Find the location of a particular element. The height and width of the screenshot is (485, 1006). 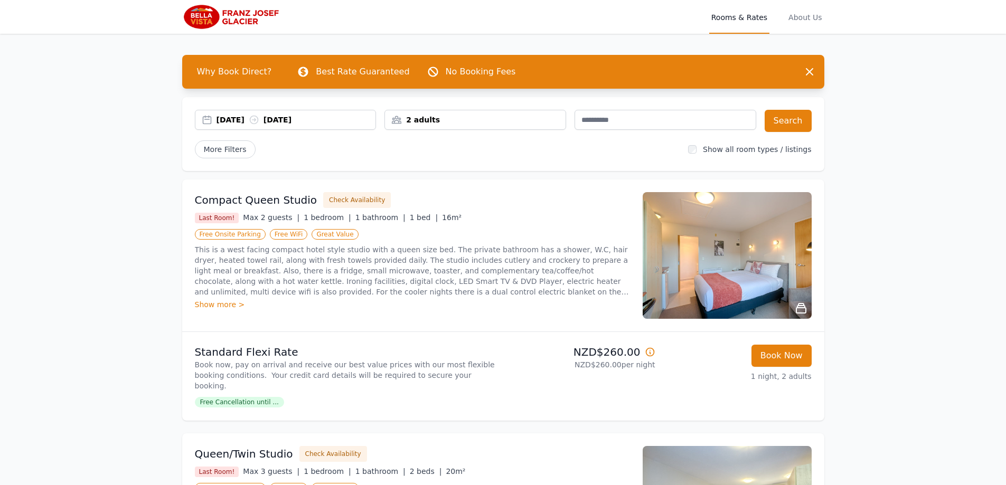

button: Search is located at coordinates (788, 121).